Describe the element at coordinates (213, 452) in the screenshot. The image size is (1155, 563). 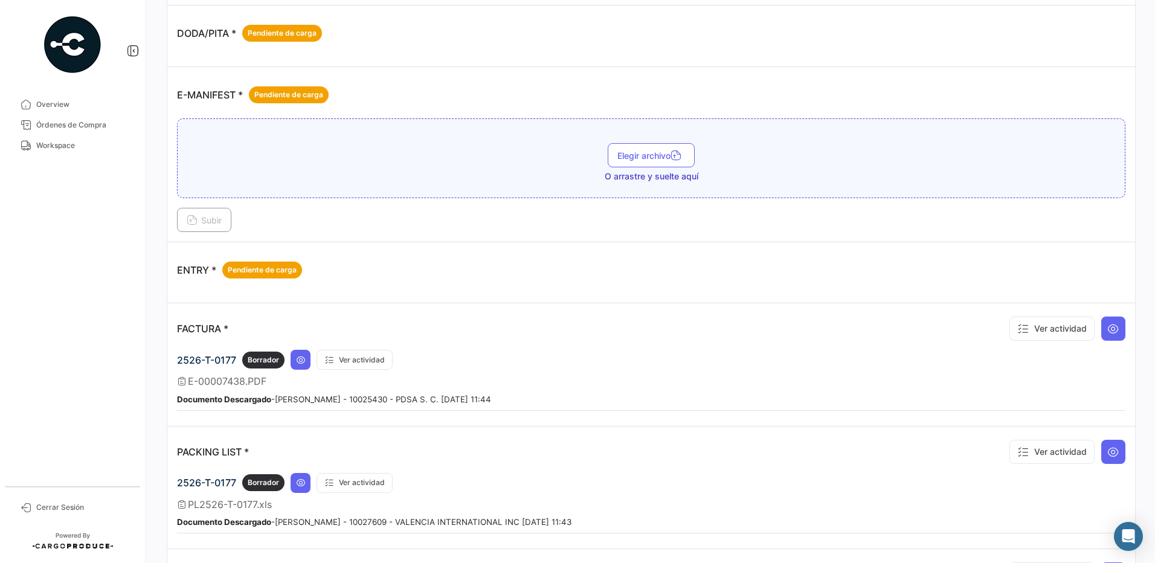
I see `p: PACKING LIST *` at that location.